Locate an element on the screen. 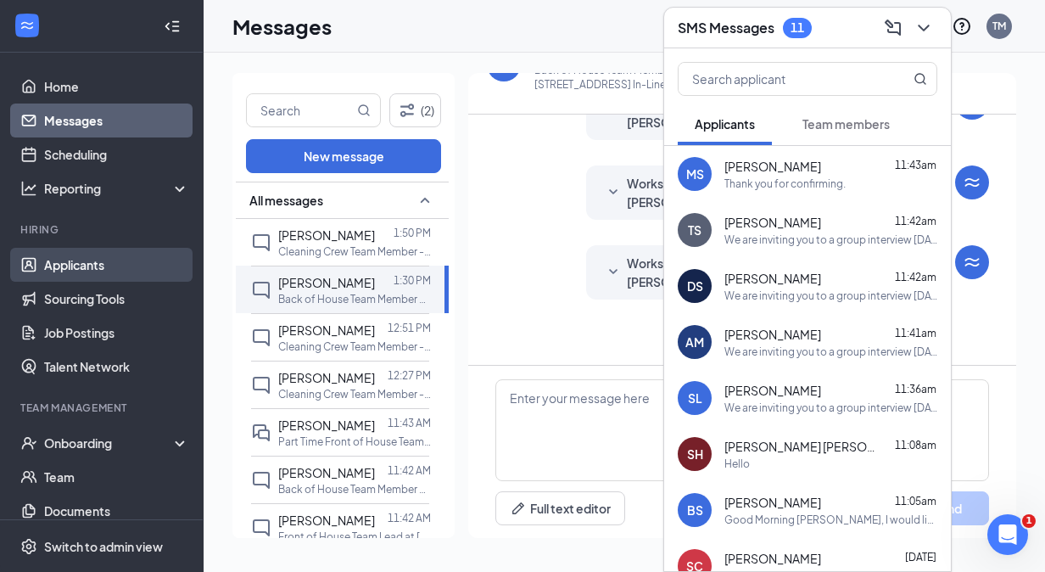 This screenshot has width=1045, height=572. span: 11:43am is located at coordinates (915, 165).